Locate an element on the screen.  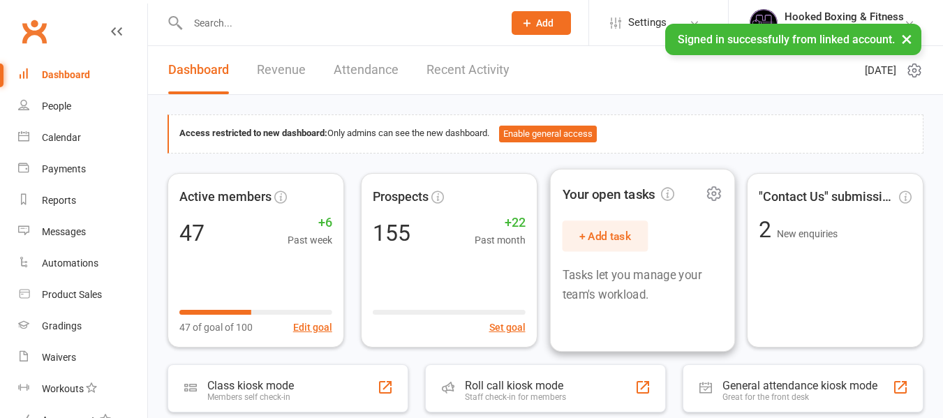
a: Revenue is located at coordinates (281, 70).